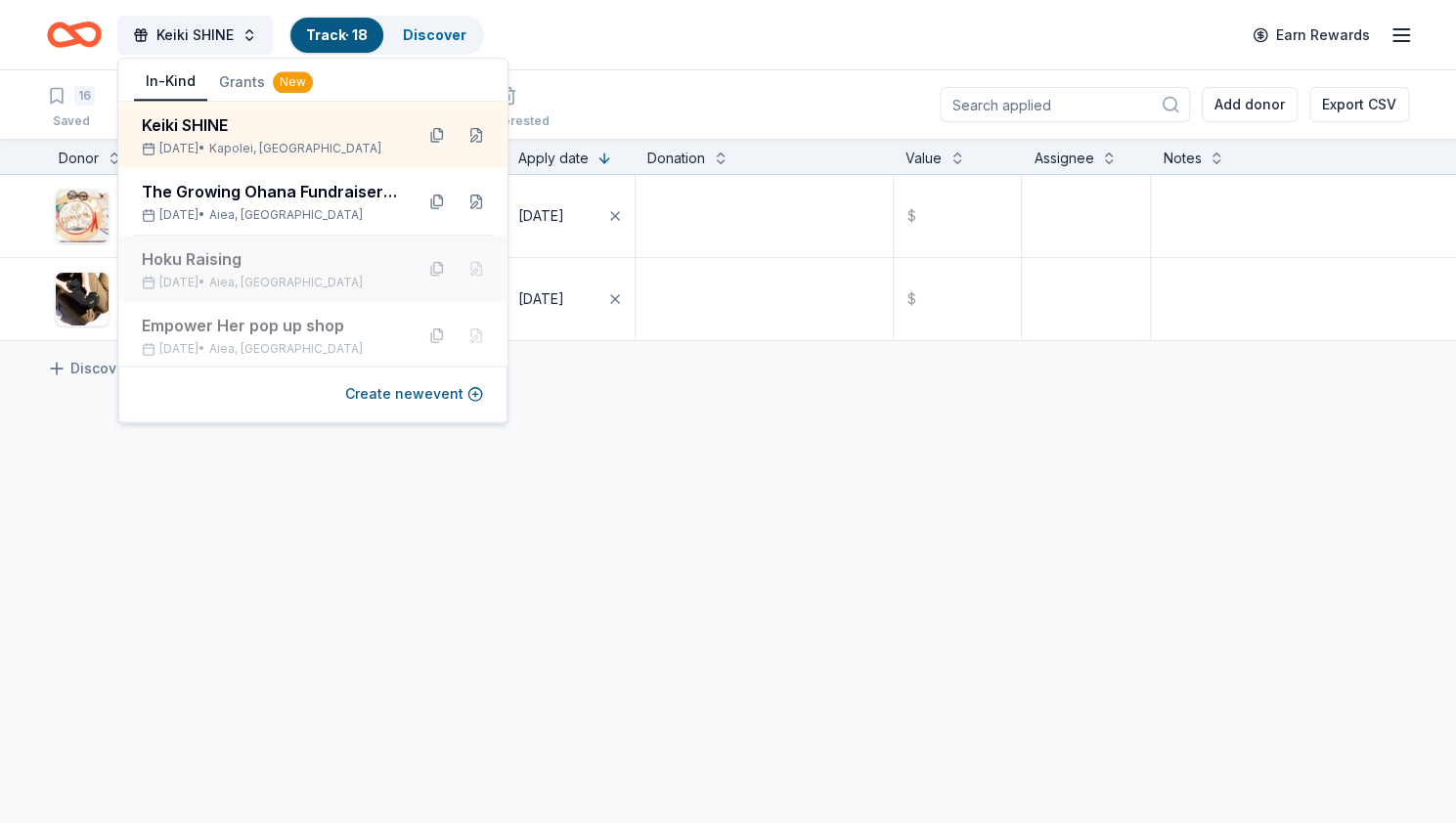 The height and width of the screenshot is (823, 1456). I want to click on div: Donation, so click(676, 158).